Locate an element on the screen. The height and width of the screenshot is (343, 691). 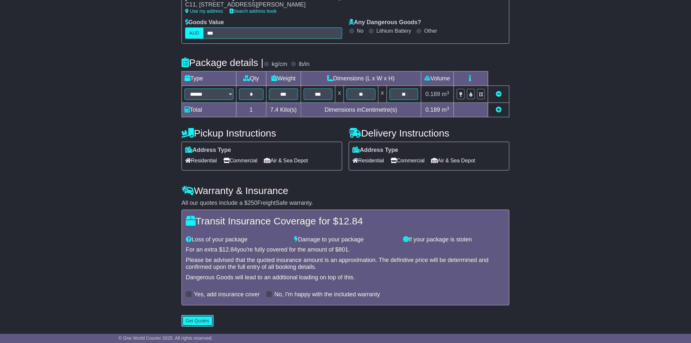
div: Dangerous Goods will lead to an additional loading on top of this. is located at coordinates (346, 278).